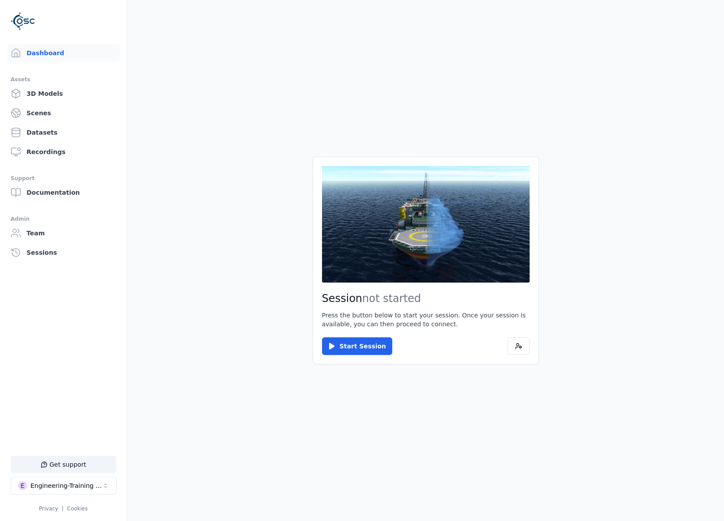 The height and width of the screenshot is (521, 724). Describe the element at coordinates (63, 253) in the screenshot. I see `a: Sessions` at that location.